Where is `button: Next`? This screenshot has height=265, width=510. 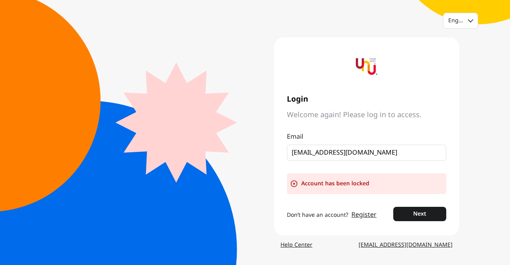 button: Next is located at coordinates (420, 214).